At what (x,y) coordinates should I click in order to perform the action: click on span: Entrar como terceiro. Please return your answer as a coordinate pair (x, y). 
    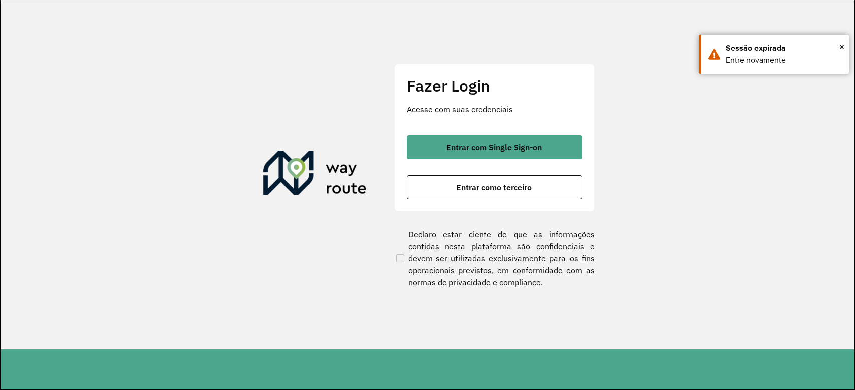
    Looking at the image, I should click on (494, 188).